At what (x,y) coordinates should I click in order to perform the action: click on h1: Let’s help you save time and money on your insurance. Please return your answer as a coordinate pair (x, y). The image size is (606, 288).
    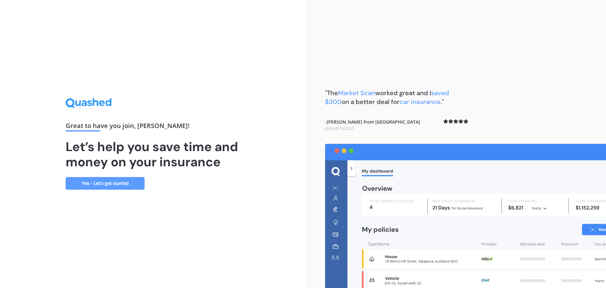
    Looking at the image, I should click on (153, 154).